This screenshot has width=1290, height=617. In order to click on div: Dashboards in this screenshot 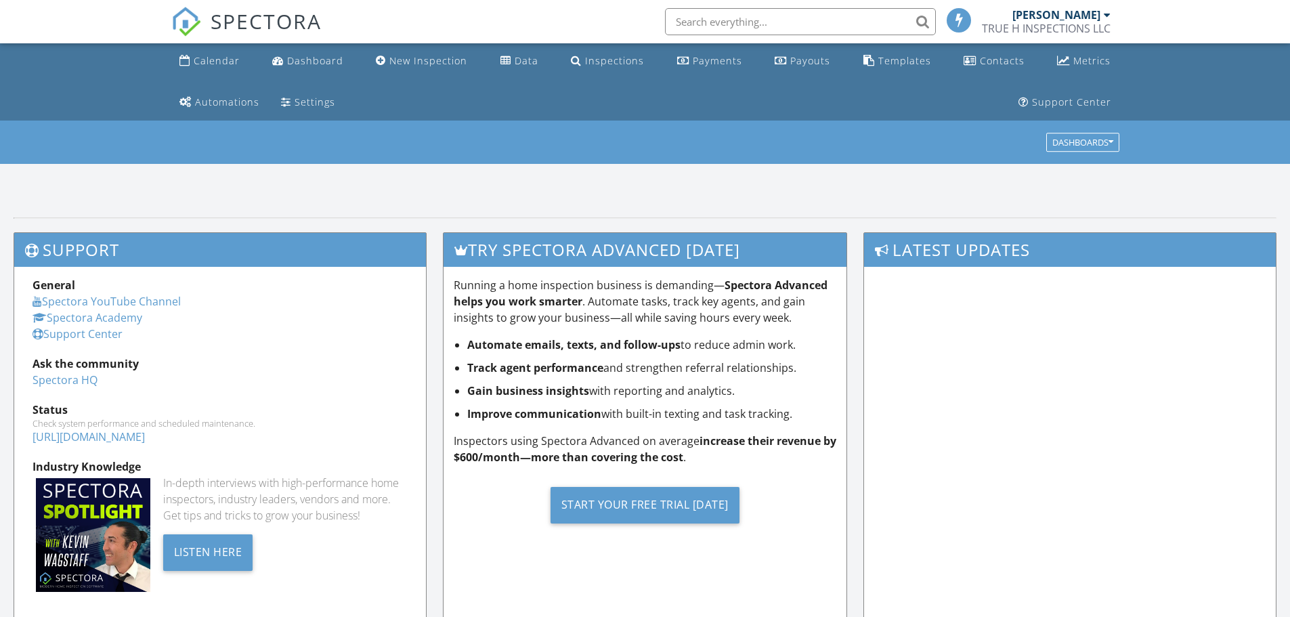, I will do `click(1083, 143)`.